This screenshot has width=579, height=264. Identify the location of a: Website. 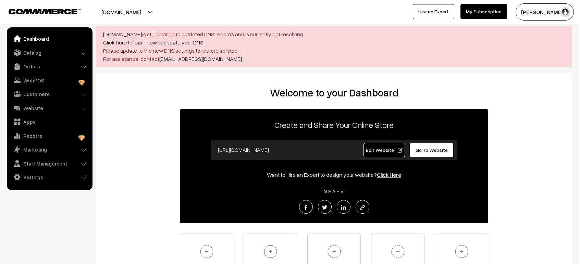
(49, 108).